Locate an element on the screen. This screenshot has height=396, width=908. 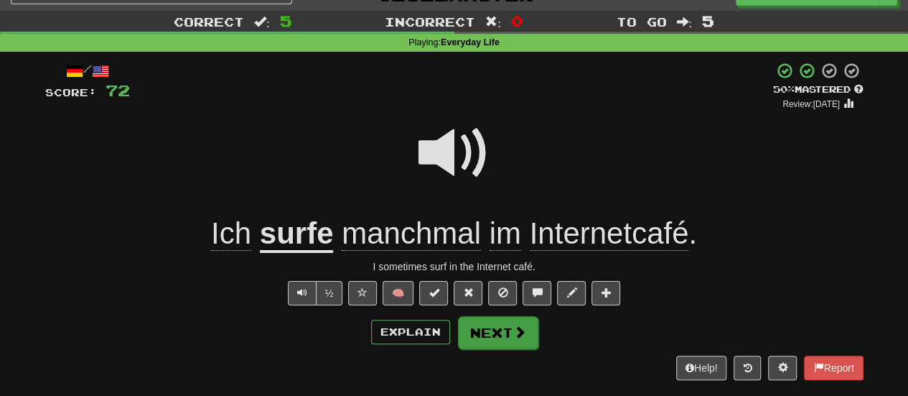
strong: surfe is located at coordinates (296, 234).